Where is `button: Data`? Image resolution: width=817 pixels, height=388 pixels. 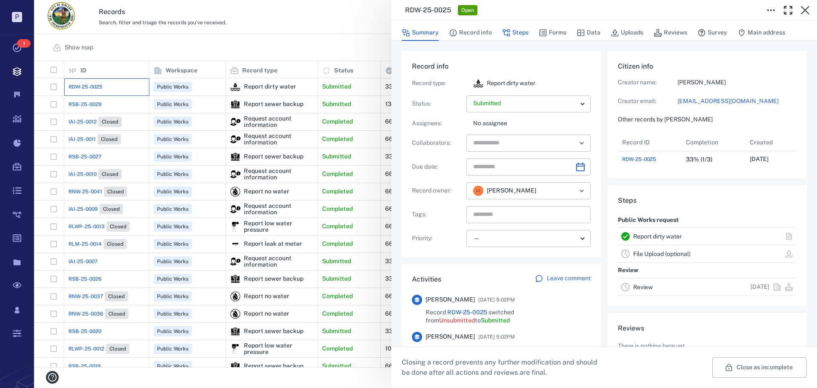 button: Data is located at coordinates (589, 33).